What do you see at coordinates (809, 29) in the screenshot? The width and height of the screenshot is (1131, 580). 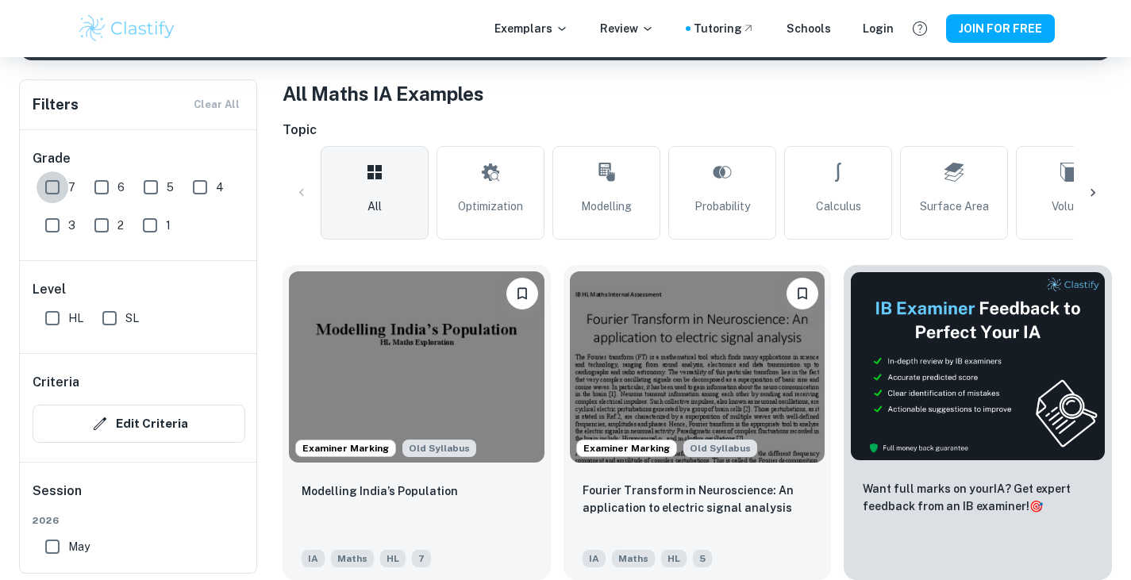 I see `div: Schools` at bounding box center [809, 29].